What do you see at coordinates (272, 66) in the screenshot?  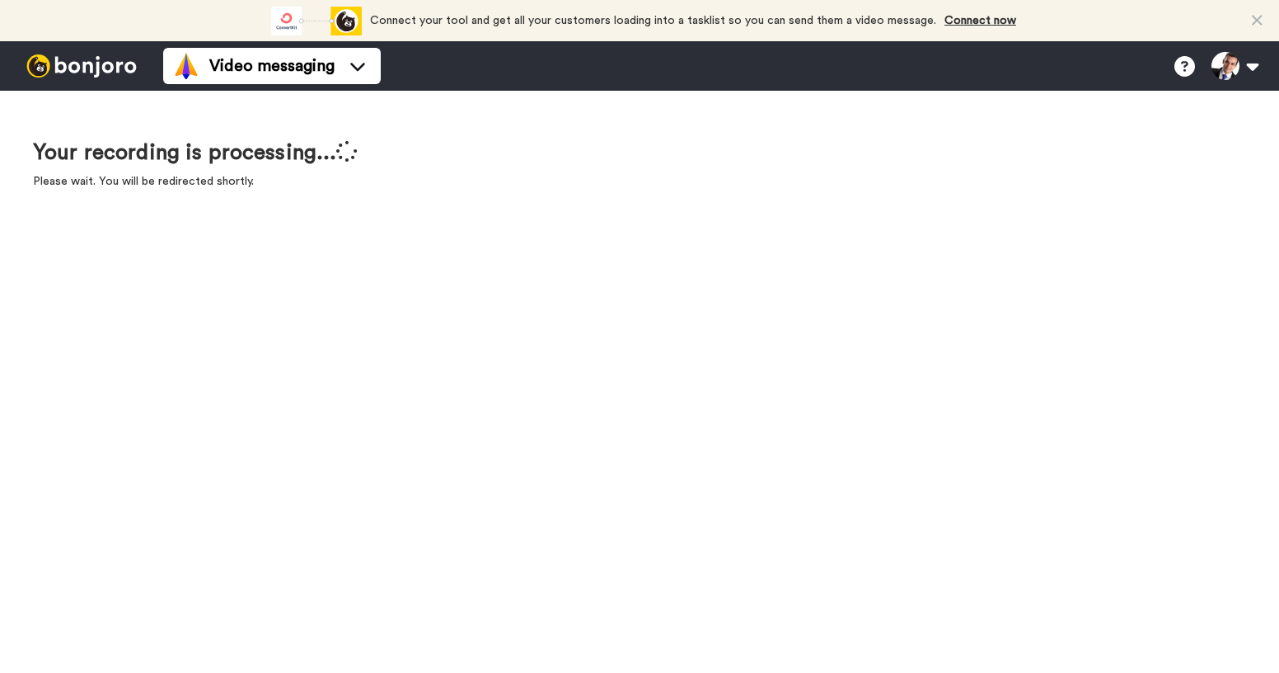 I see `span: Video messaging` at bounding box center [272, 66].